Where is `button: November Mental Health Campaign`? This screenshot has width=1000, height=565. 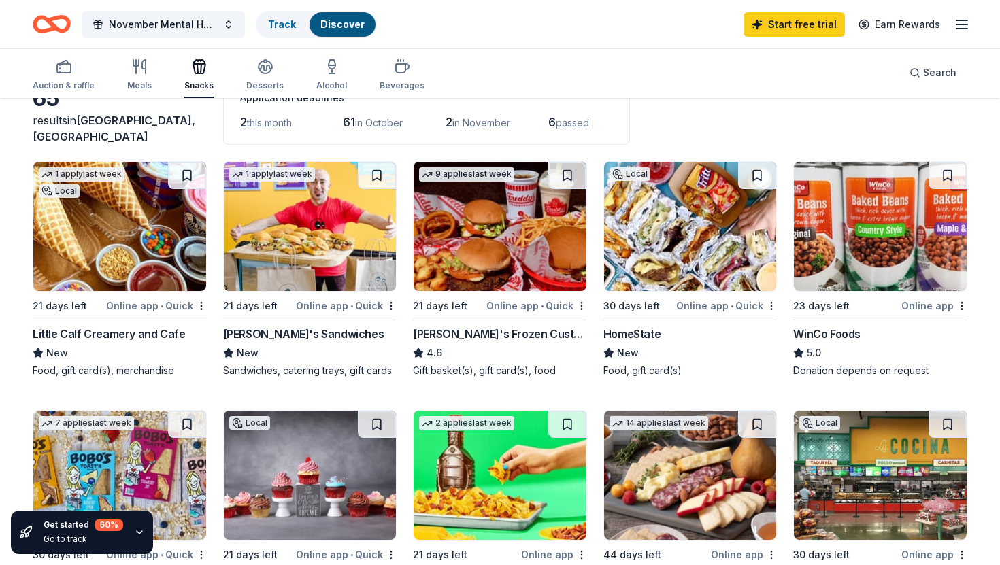
button: November Mental Health Campaign is located at coordinates (163, 24).